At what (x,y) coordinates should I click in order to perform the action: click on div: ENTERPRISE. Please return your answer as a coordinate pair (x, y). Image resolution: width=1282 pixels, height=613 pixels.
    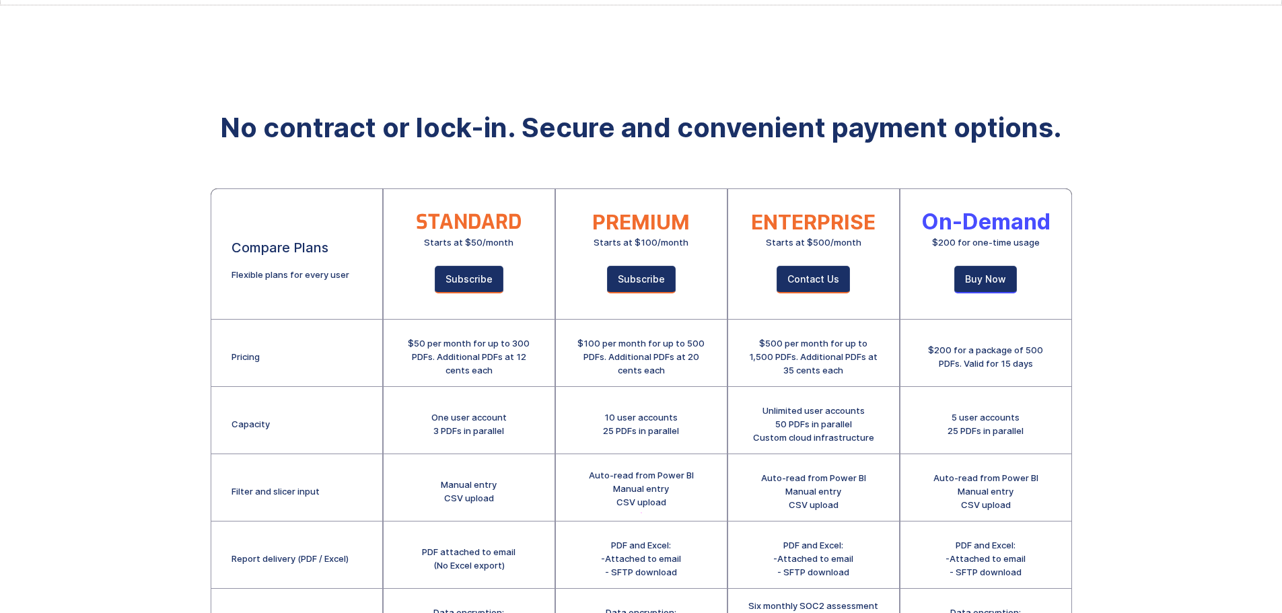
    Looking at the image, I should click on (813, 222).